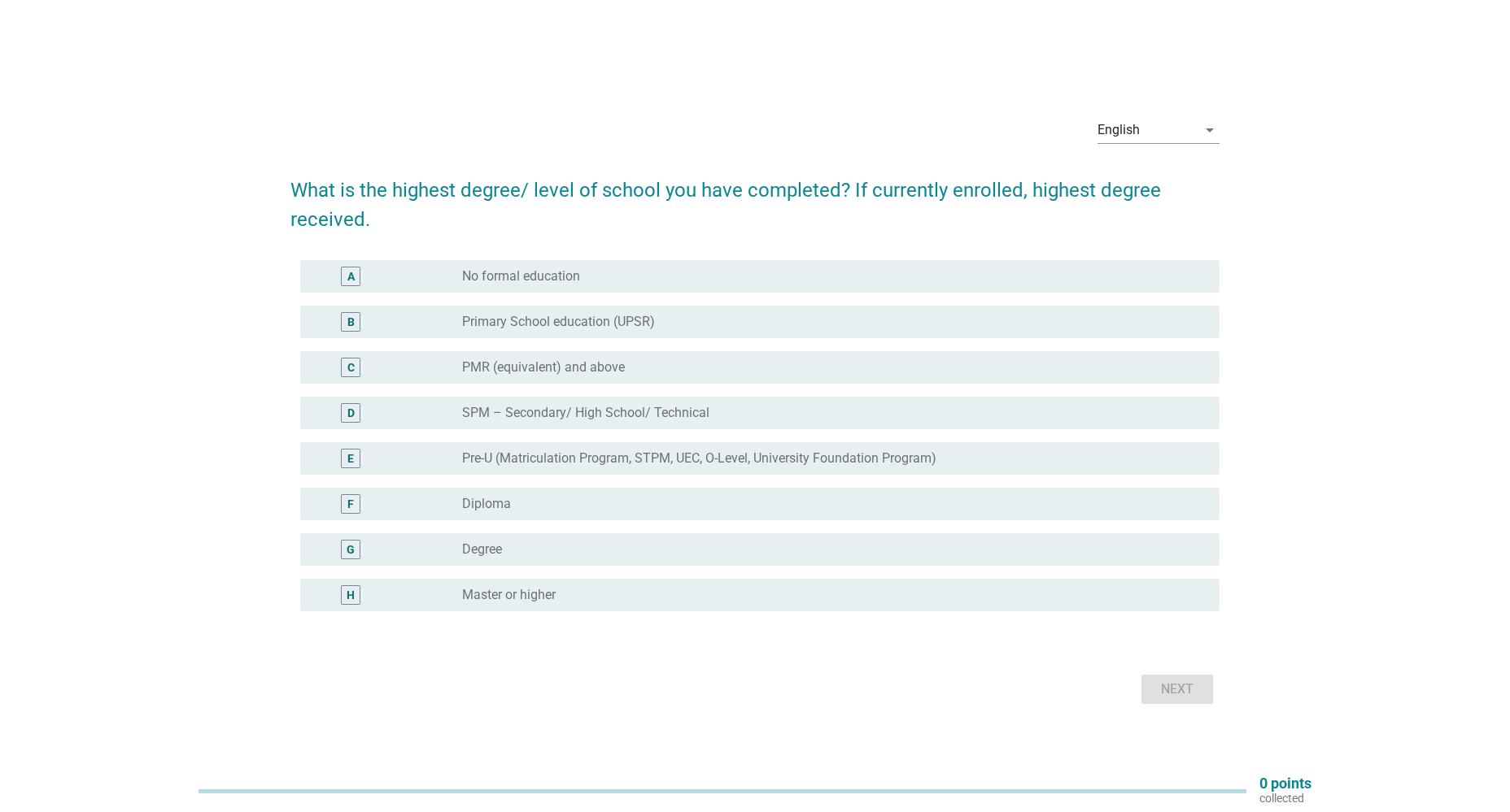 The height and width of the screenshot is (812, 1510). Describe the element at coordinates (351, 595) in the screenshot. I see `div: H` at that location.